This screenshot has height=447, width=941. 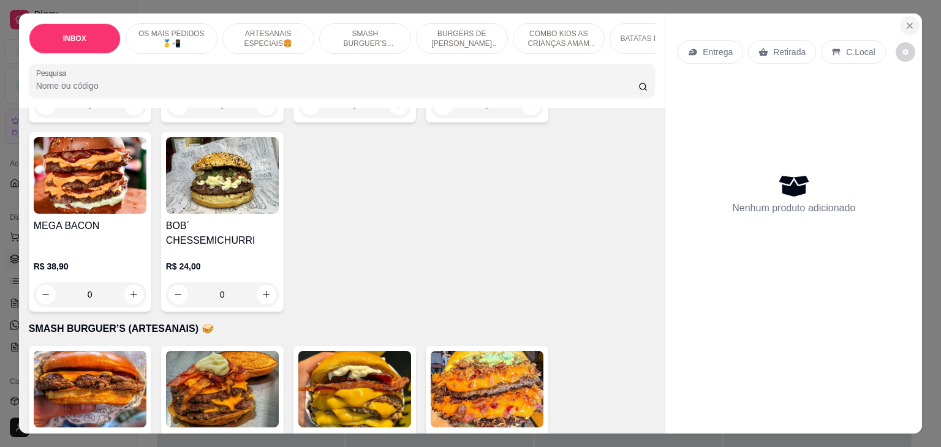 I want to click on p: ARTESANAIS ESPECIAIS🍔, so click(x=268, y=39).